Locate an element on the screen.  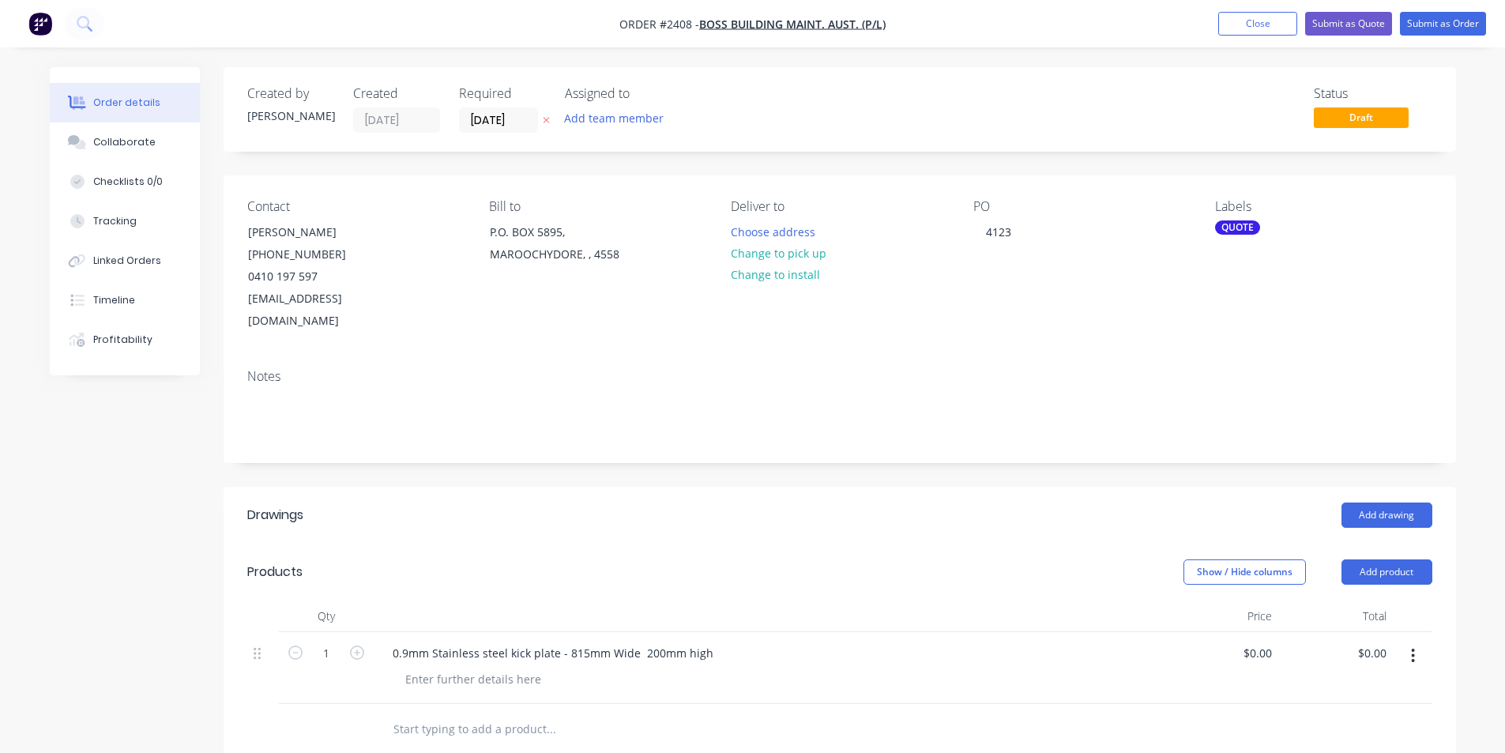
div: Created by is located at coordinates (291, 93).